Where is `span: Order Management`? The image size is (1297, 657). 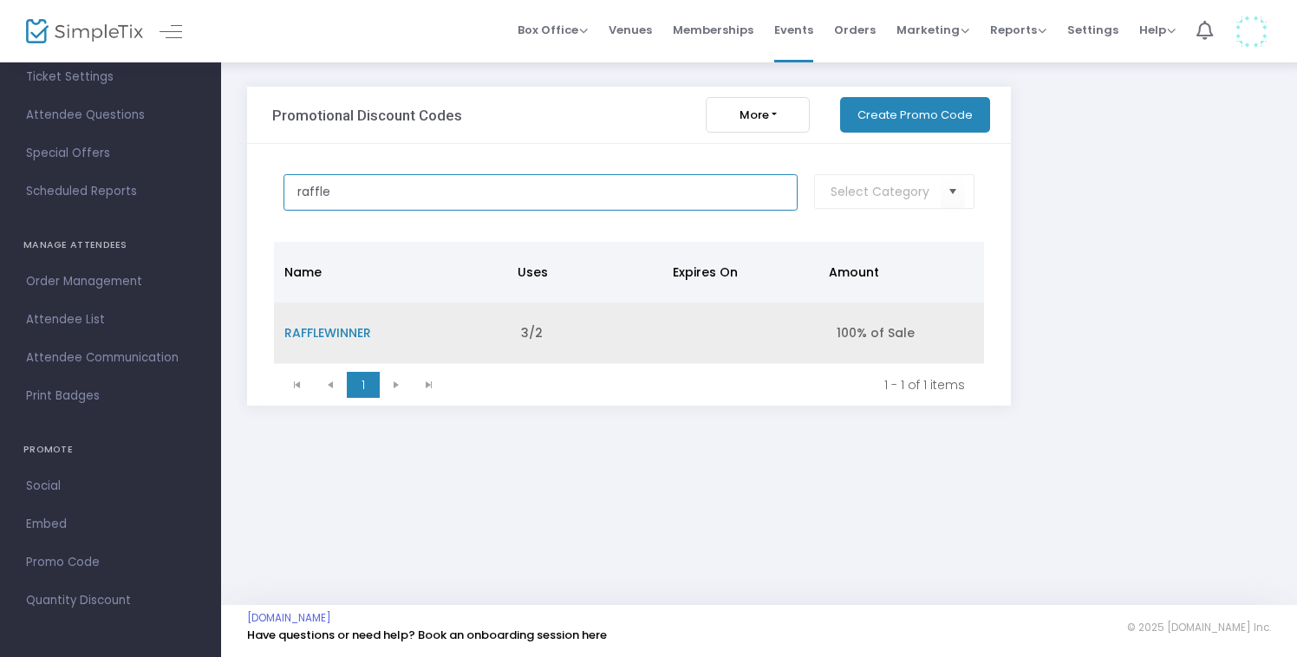
span: Order Management is located at coordinates (110, 282).